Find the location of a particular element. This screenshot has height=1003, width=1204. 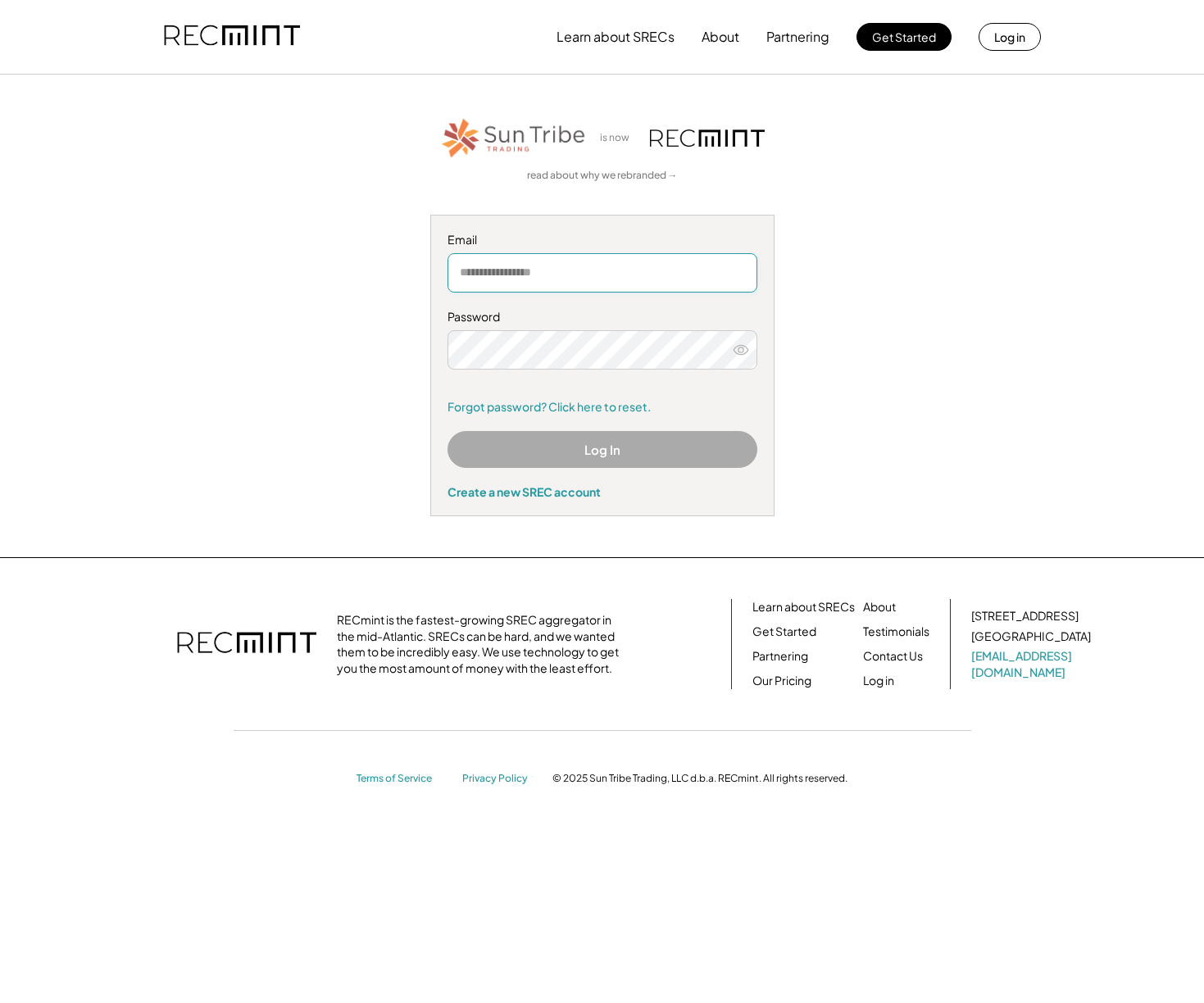

a: Terms of Service is located at coordinates (401, 779).